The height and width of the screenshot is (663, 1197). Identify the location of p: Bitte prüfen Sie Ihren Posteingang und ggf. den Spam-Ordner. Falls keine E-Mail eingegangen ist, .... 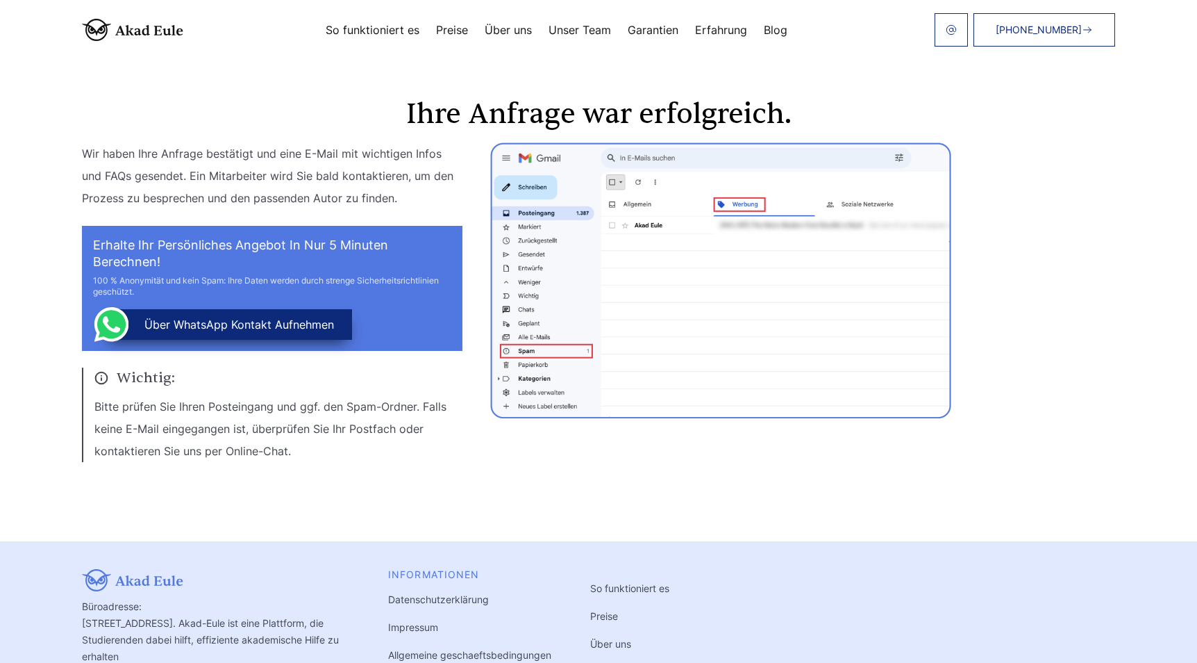
(278, 428).